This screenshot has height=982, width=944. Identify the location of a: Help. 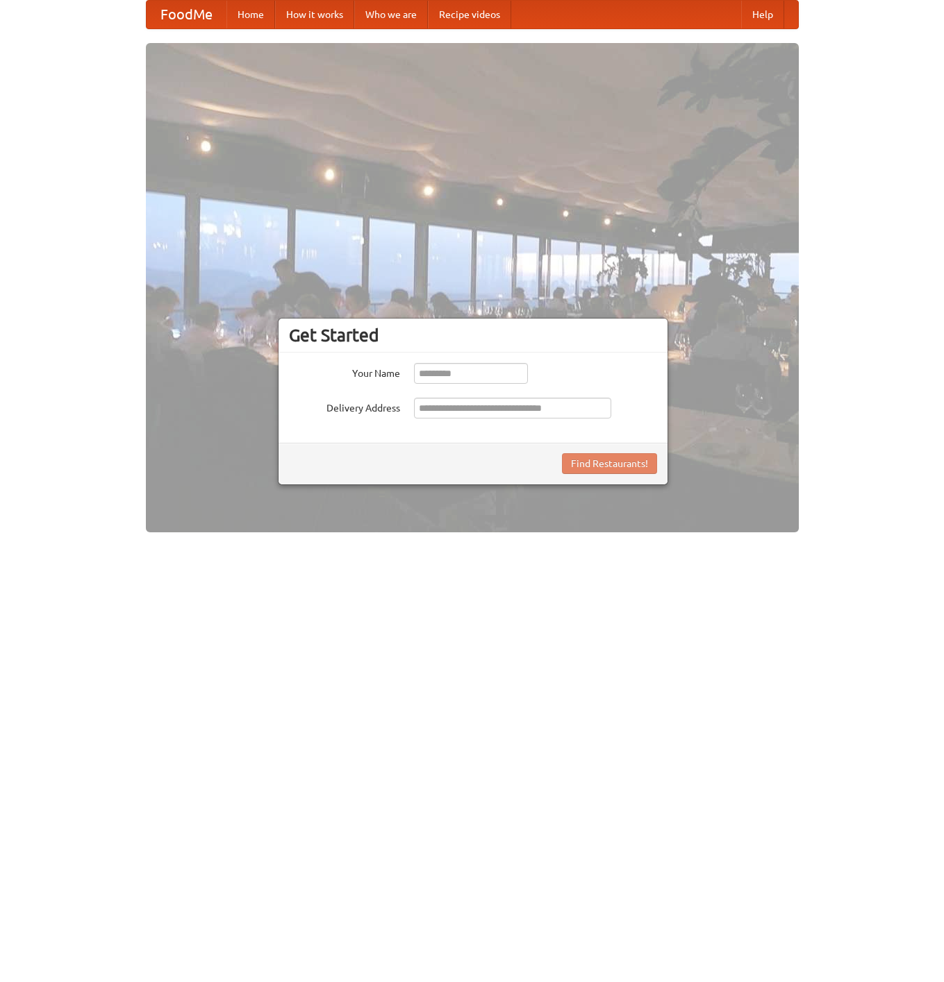
(762, 15).